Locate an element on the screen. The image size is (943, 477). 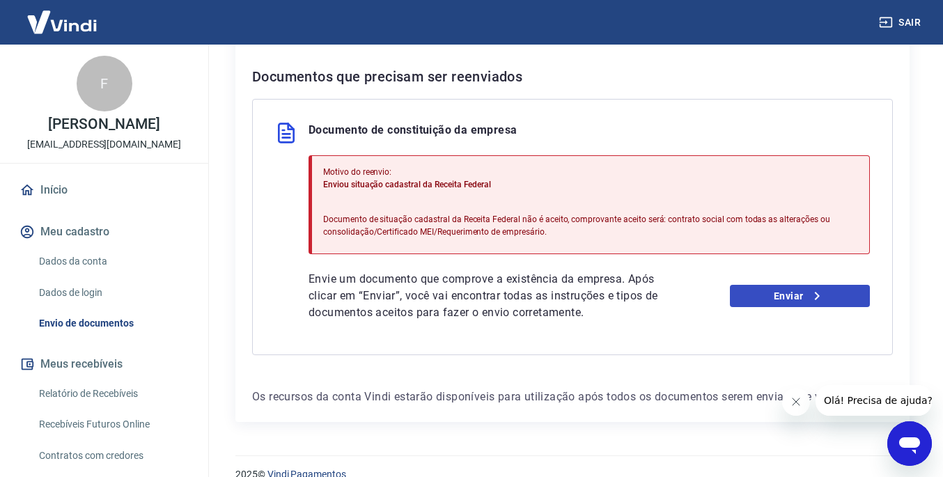
p: Envie um documento que comprove a existência da empresa. Após clicar em “Enviar”, você vai encont... is located at coordinates (491, 296).